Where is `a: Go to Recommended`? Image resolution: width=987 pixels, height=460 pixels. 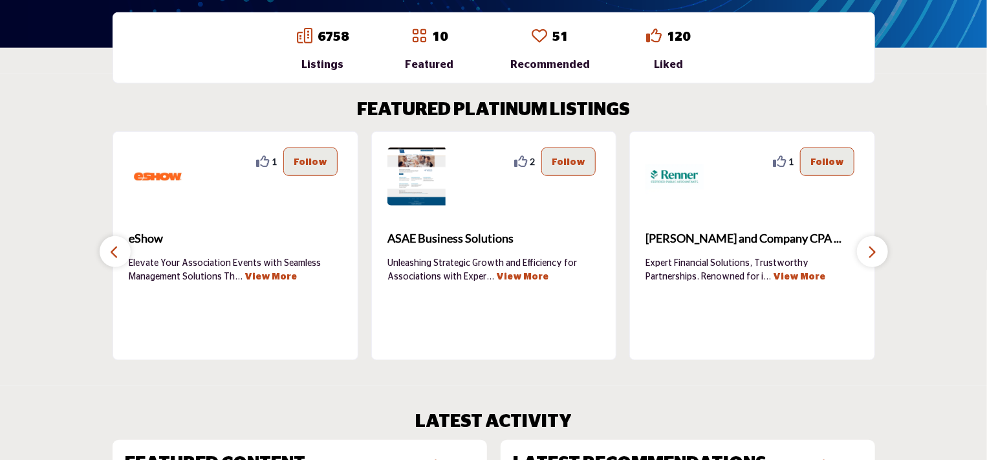 a: Go to Recommended is located at coordinates (539, 37).